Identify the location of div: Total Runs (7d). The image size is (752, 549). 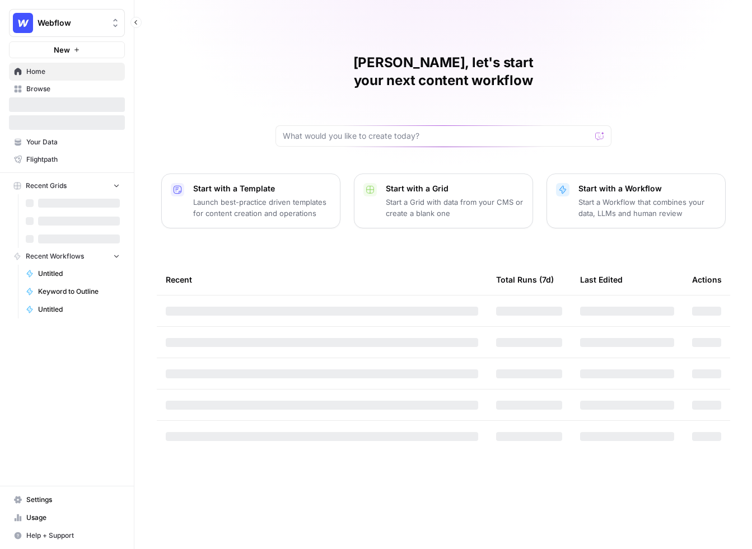
(525, 279).